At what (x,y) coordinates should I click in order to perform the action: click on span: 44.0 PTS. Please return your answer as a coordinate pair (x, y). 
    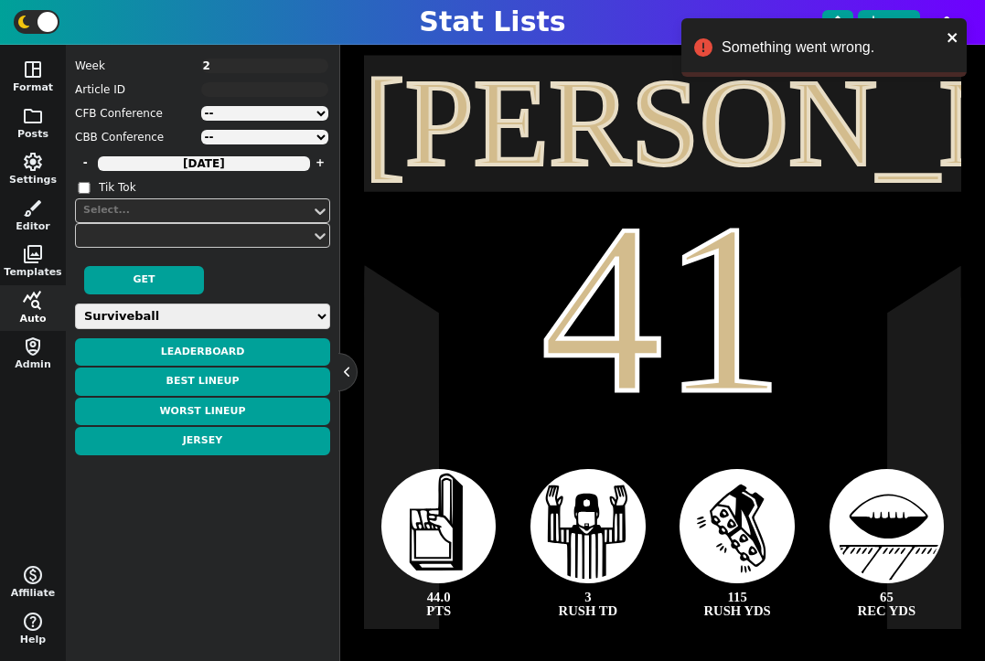
    Looking at the image, I should click on (438, 603).